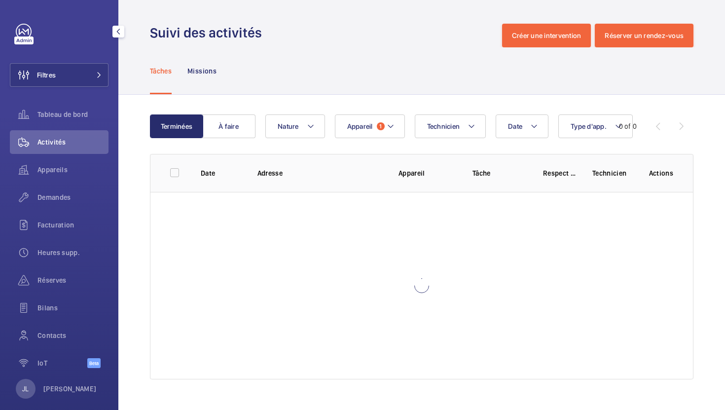 The height and width of the screenshot is (410, 725). I want to click on span: Contacts, so click(73, 335).